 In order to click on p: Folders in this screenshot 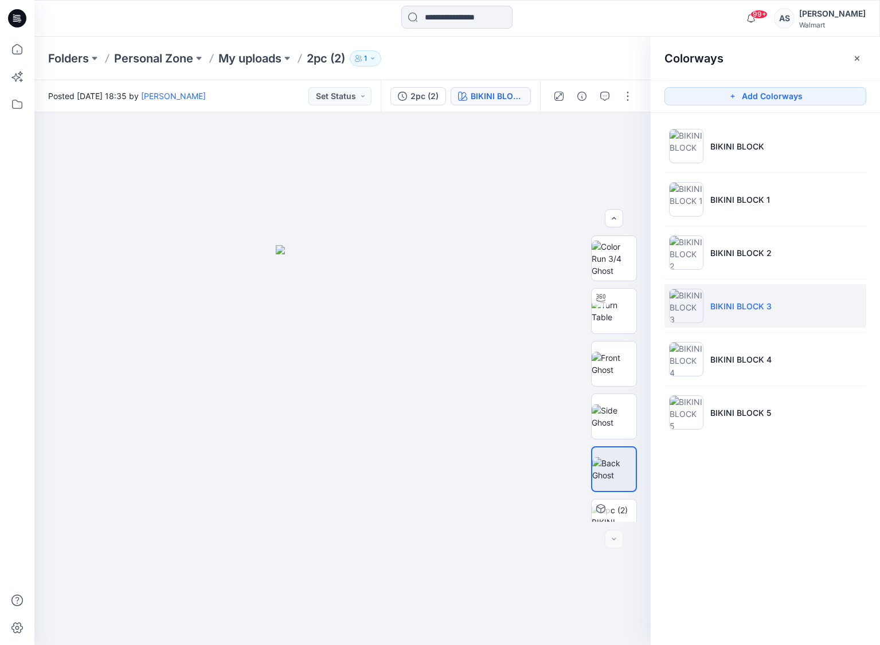, I will do `click(68, 58)`.